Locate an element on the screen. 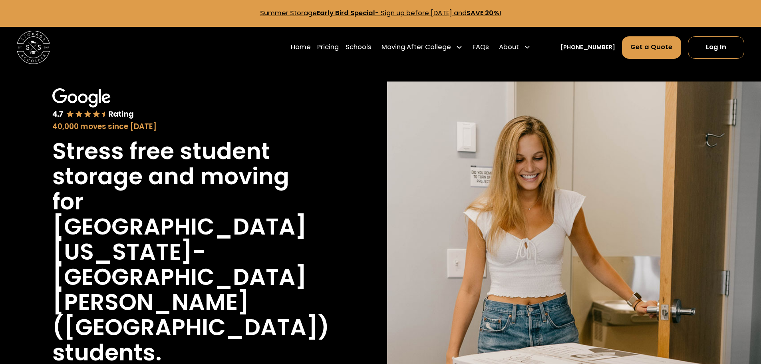  a: Get a Quote is located at coordinates (652, 48).